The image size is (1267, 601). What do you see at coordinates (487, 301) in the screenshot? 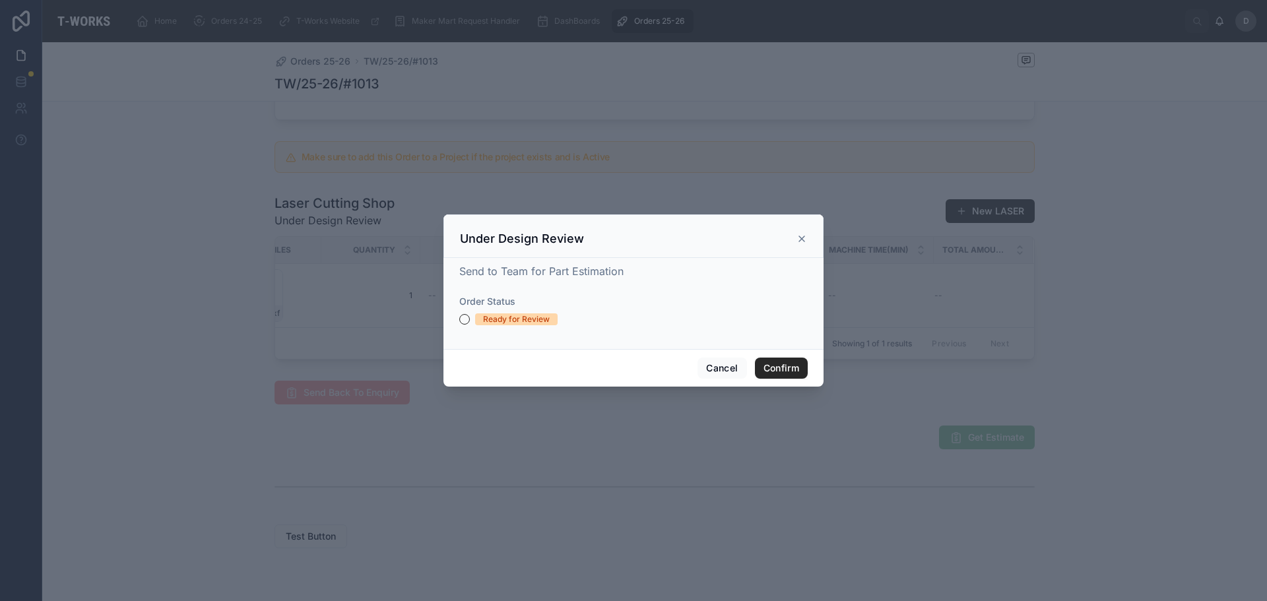
I see `span: Order Status` at bounding box center [487, 301].